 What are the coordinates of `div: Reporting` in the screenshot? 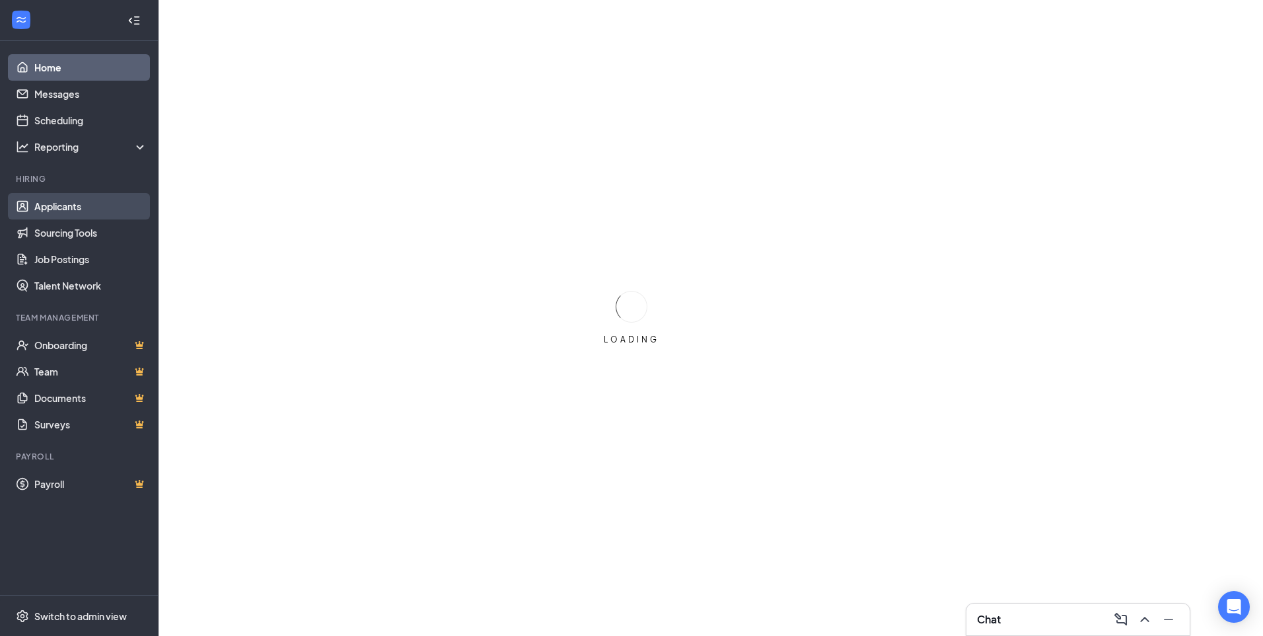 It's located at (91, 147).